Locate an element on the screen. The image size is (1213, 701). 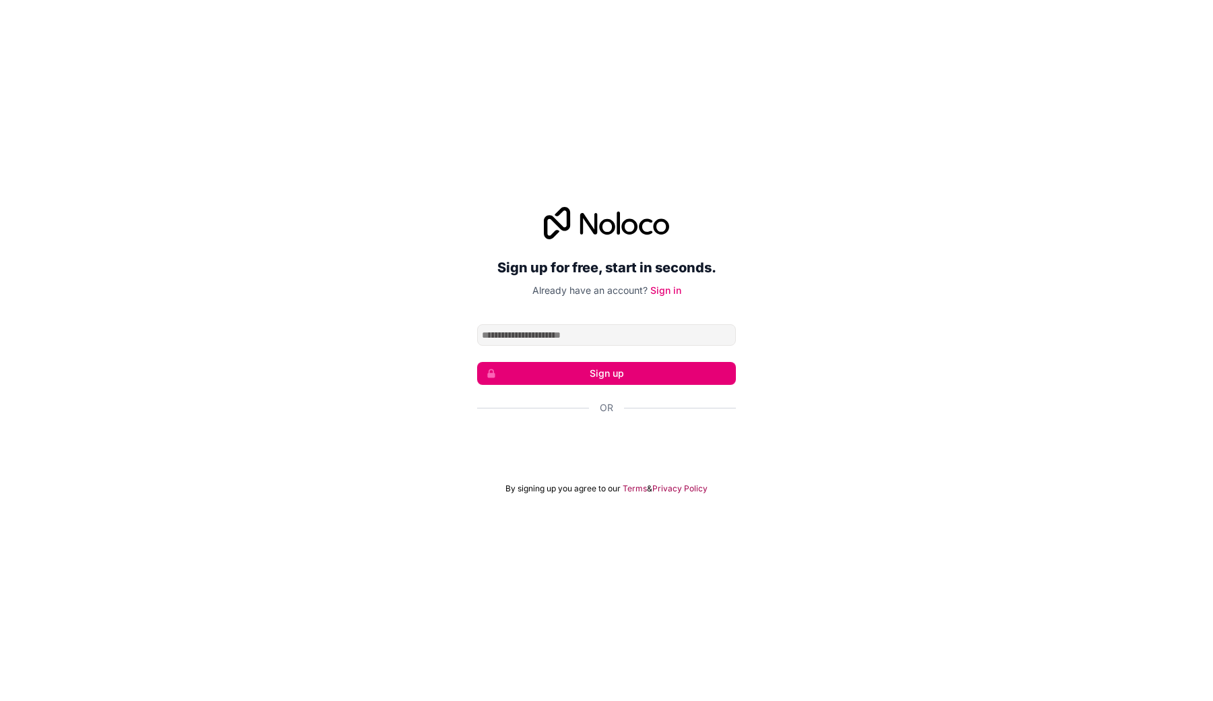
a: Sign in is located at coordinates (666, 290).